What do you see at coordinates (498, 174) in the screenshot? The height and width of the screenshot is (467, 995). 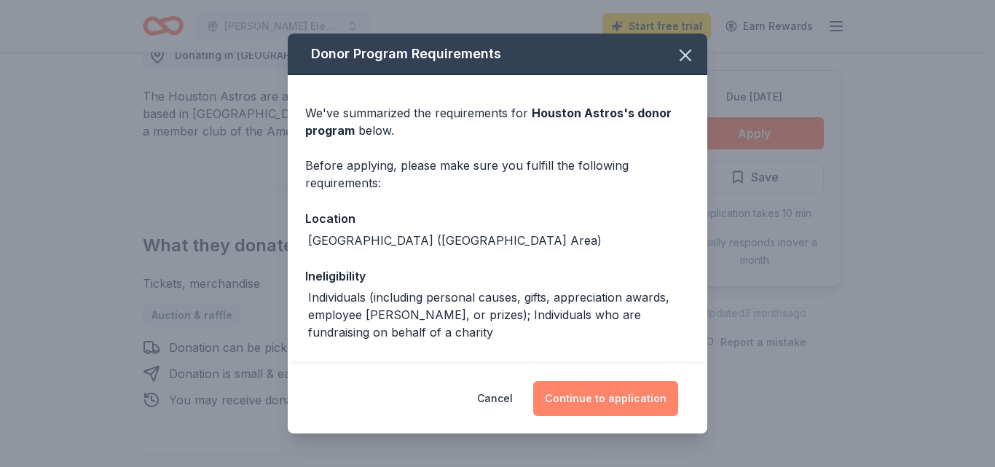 I see `div: Before applying, please make sure you fulfill the following requirements:` at bounding box center [498, 174].